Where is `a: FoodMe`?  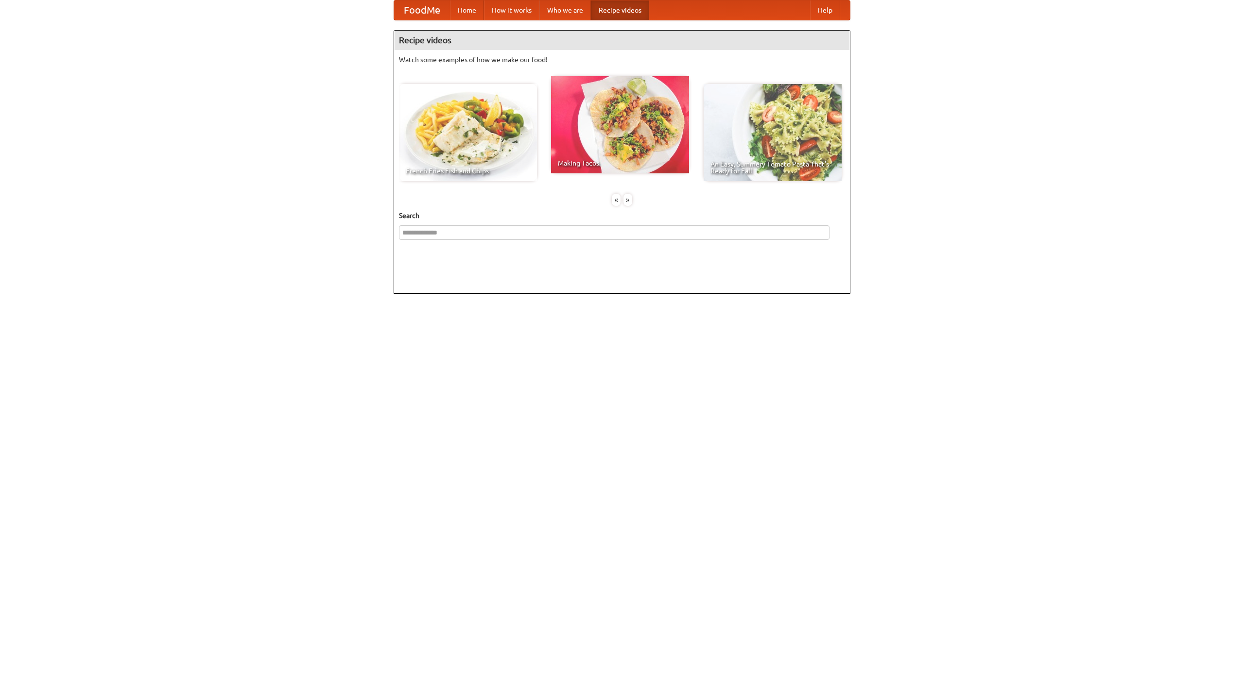 a: FoodMe is located at coordinates (422, 10).